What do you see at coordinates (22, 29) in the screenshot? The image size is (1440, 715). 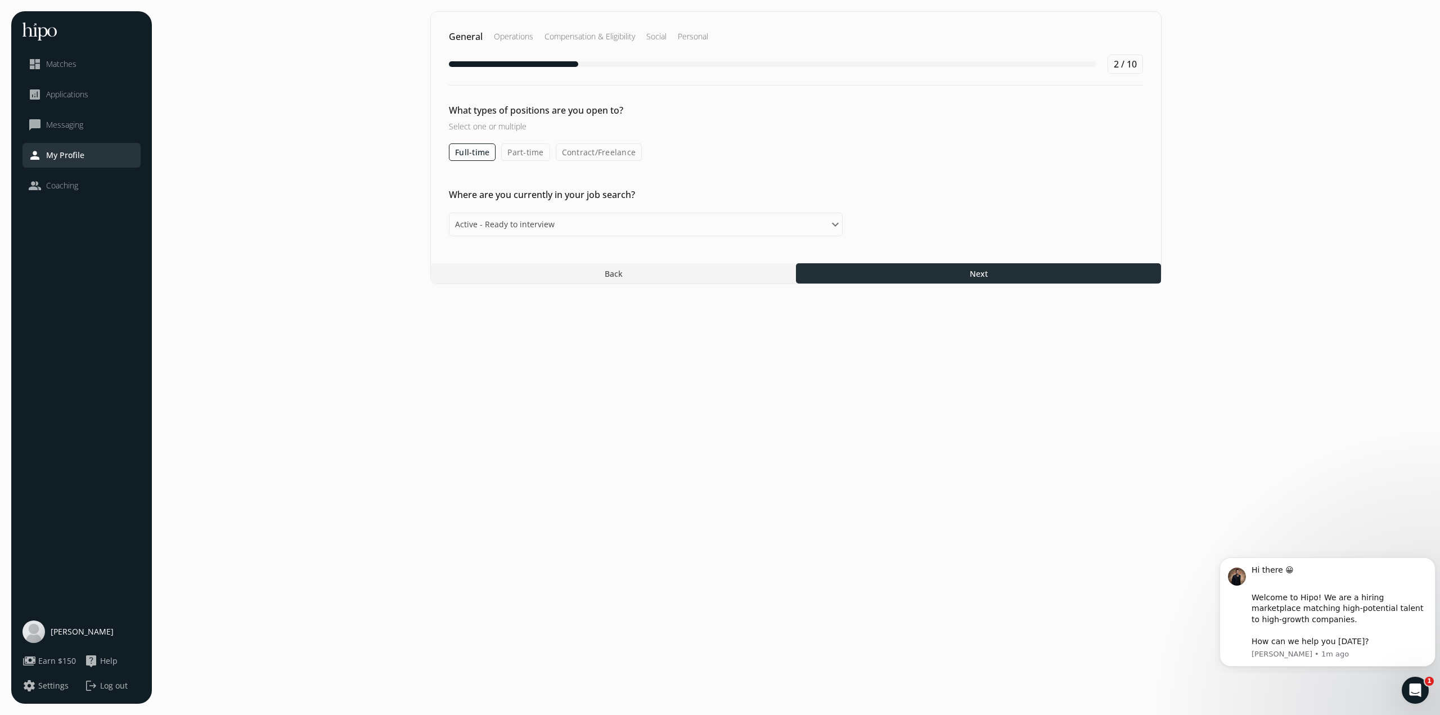 I see `img: Profile image for Adam` at bounding box center [22, 29].